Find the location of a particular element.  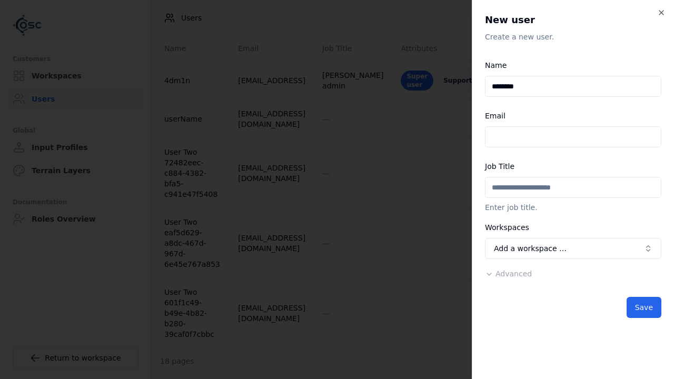

p: Create a new user. is located at coordinates (573, 37).